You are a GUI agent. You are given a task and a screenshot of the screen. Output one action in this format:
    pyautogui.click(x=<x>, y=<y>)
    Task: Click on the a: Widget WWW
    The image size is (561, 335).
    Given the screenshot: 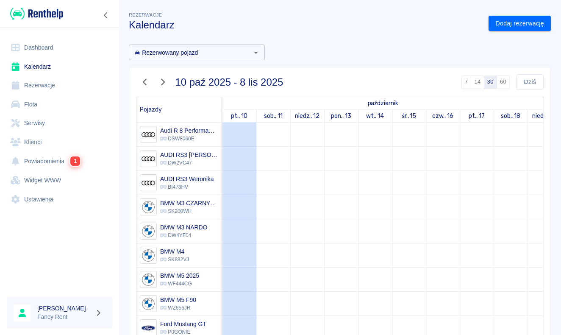 What is the action you would take?
    pyautogui.click(x=59, y=180)
    